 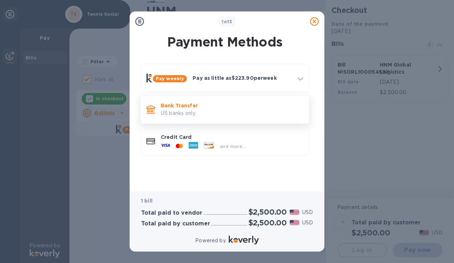 I want to click on h1: Payment Methods, so click(x=225, y=42).